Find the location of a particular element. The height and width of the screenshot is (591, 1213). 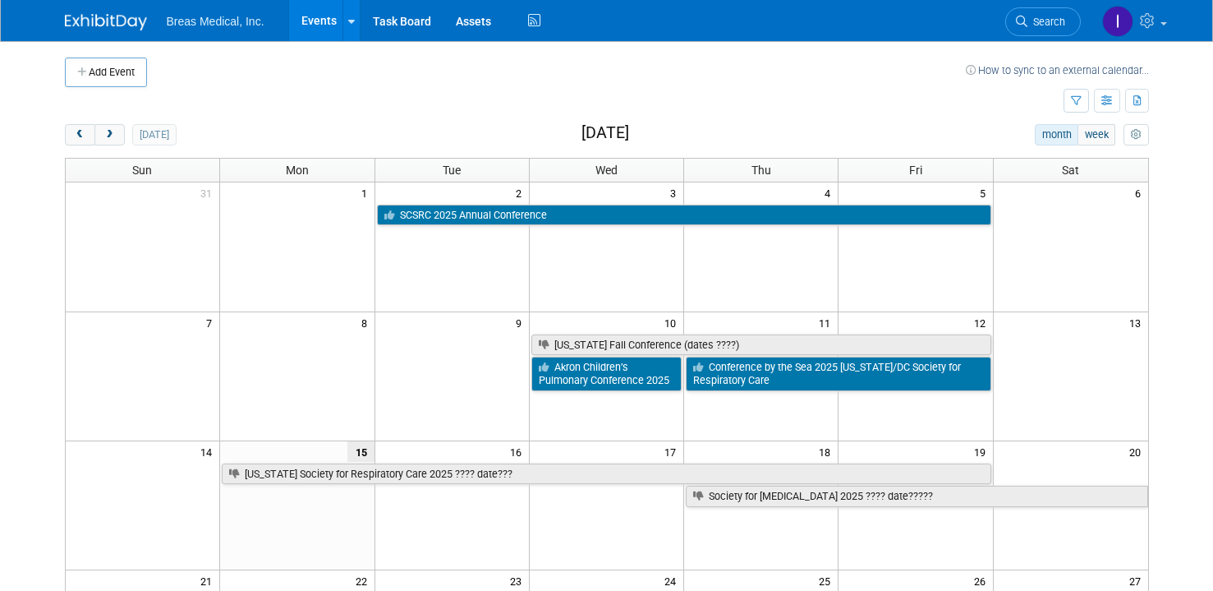

span: 19 is located at coordinates (982, 451).